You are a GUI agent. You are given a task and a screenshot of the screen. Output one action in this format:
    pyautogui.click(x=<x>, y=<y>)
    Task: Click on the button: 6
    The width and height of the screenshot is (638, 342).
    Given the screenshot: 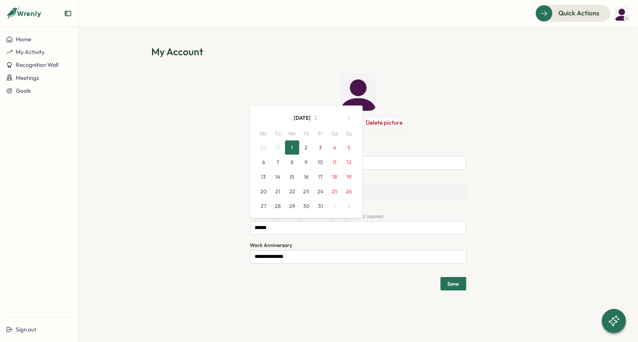 What is the action you would take?
    pyautogui.click(x=264, y=162)
    